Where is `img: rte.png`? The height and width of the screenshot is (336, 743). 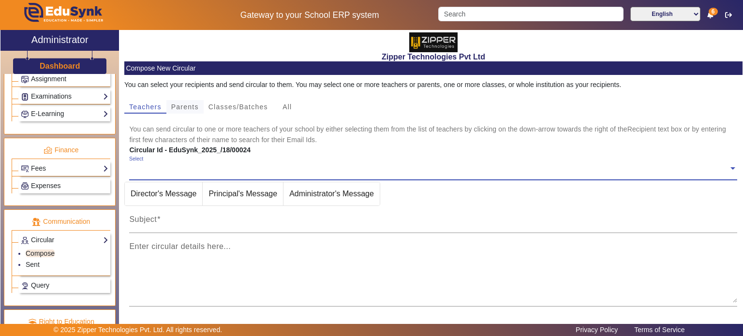
img: rte.png is located at coordinates (32, 322).